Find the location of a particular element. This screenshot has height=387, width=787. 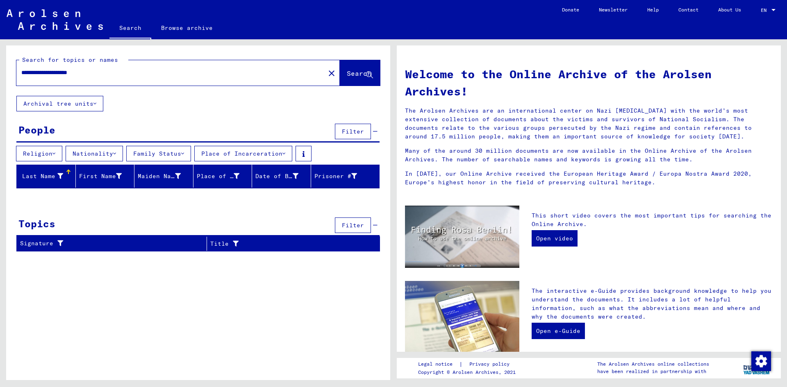

img: yv_logo.png is located at coordinates (757, 368).